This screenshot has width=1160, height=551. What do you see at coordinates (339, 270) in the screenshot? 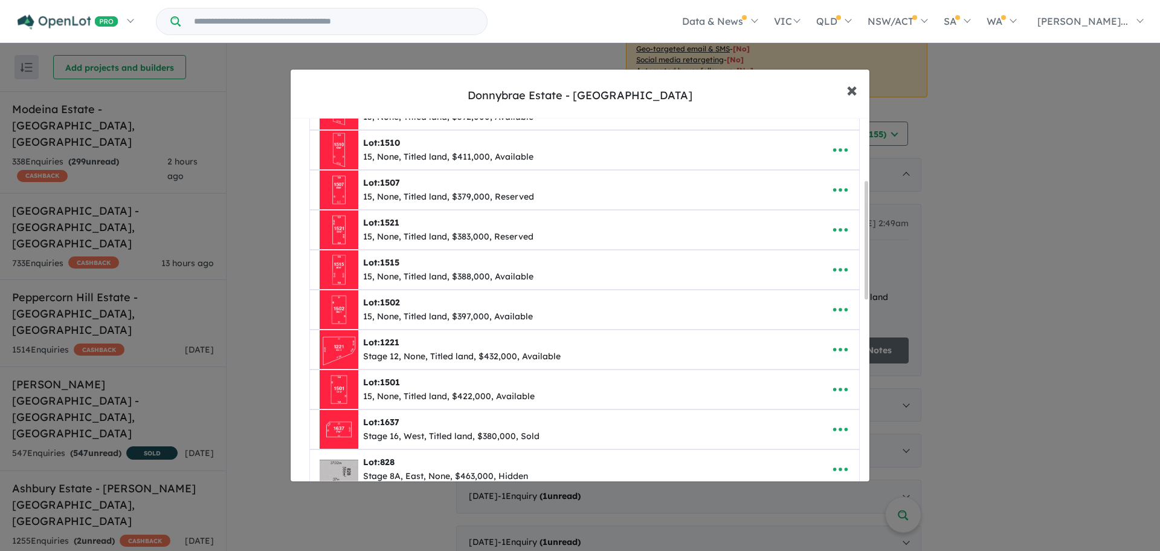
I see `img: Donnybrae%20Estate%20-%20Donnybrook%20-%20Lot%201515___1748839814.jpg` at bounding box center [339, 270].